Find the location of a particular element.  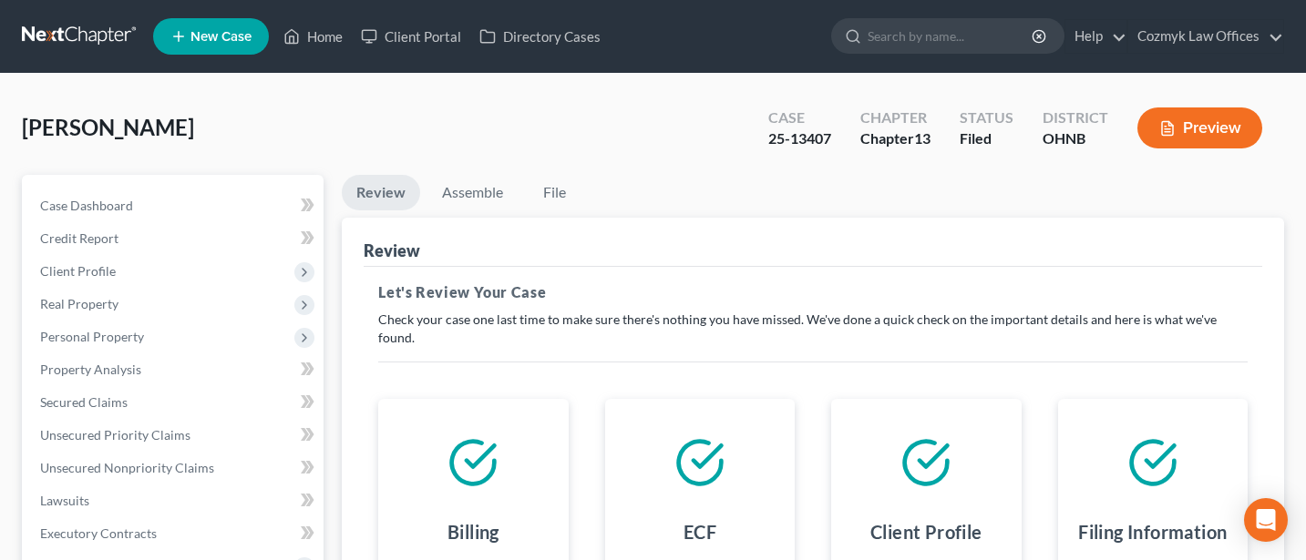

a: Unsecured Nonpriority Claims is located at coordinates (174, 468).